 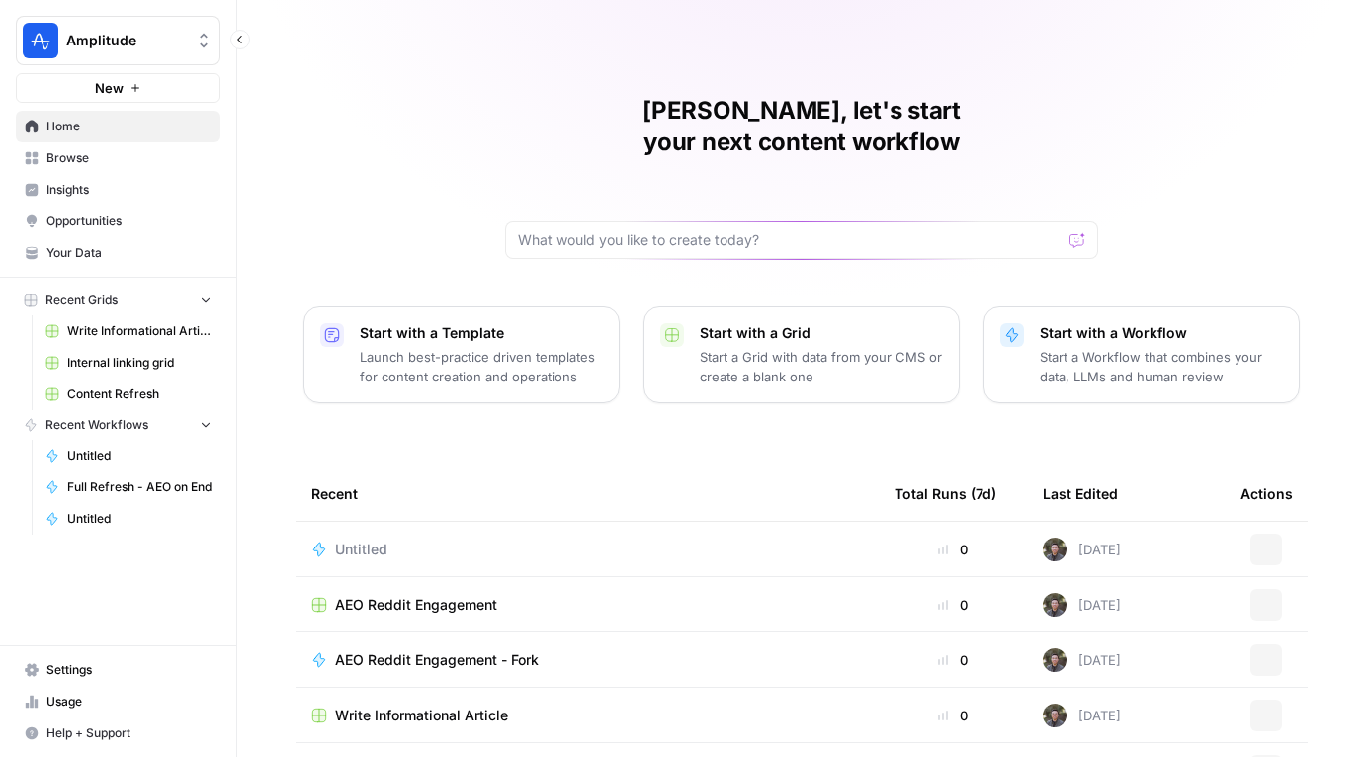 I want to click on span: Recent Grids, so click(x=81, y=301).